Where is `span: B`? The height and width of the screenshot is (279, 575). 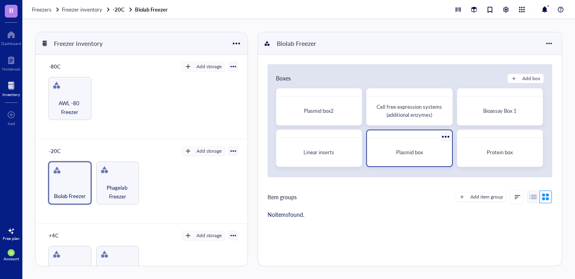 span: B is located at coordinates (11, 10).